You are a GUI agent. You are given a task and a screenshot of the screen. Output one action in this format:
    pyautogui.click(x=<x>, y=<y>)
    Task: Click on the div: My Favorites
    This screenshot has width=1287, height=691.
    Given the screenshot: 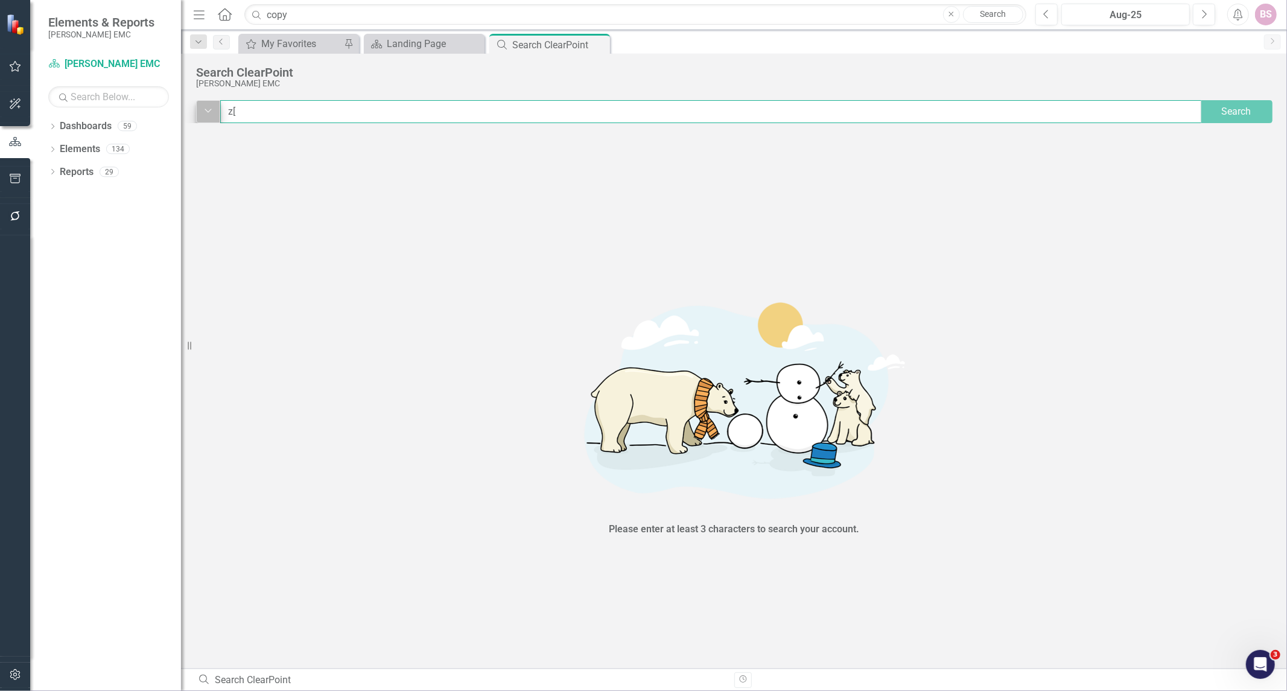 What is the action you would take?
    pyautogui.click(x=301, y=43)
    